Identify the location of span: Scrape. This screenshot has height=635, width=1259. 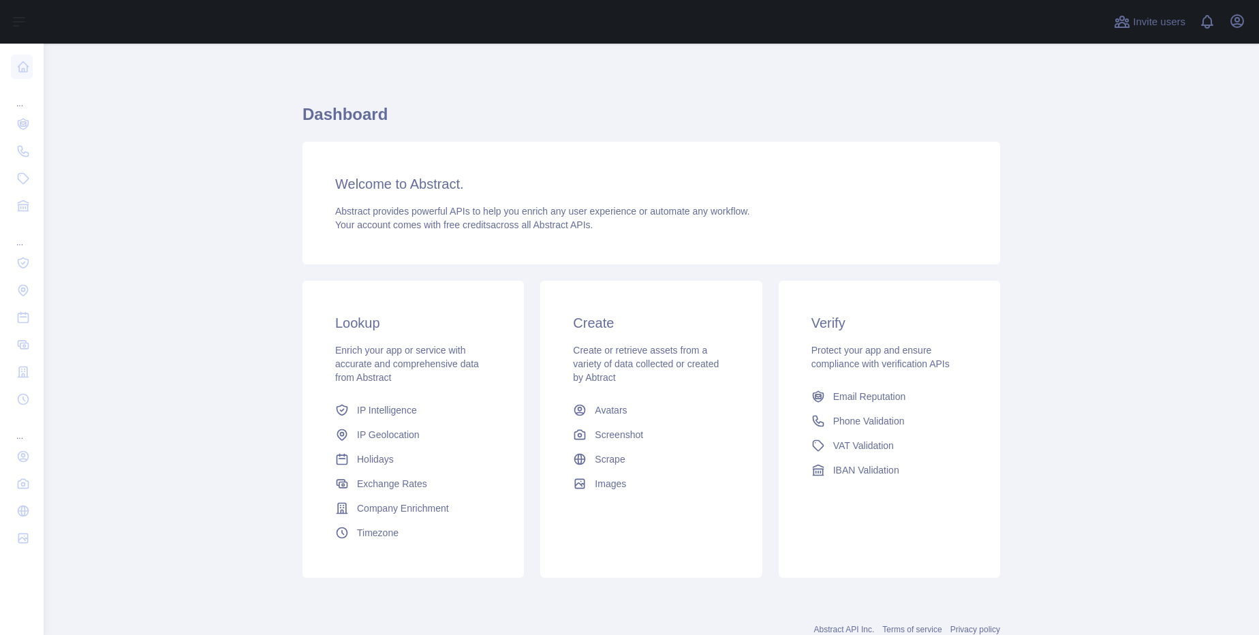
(610, 459).